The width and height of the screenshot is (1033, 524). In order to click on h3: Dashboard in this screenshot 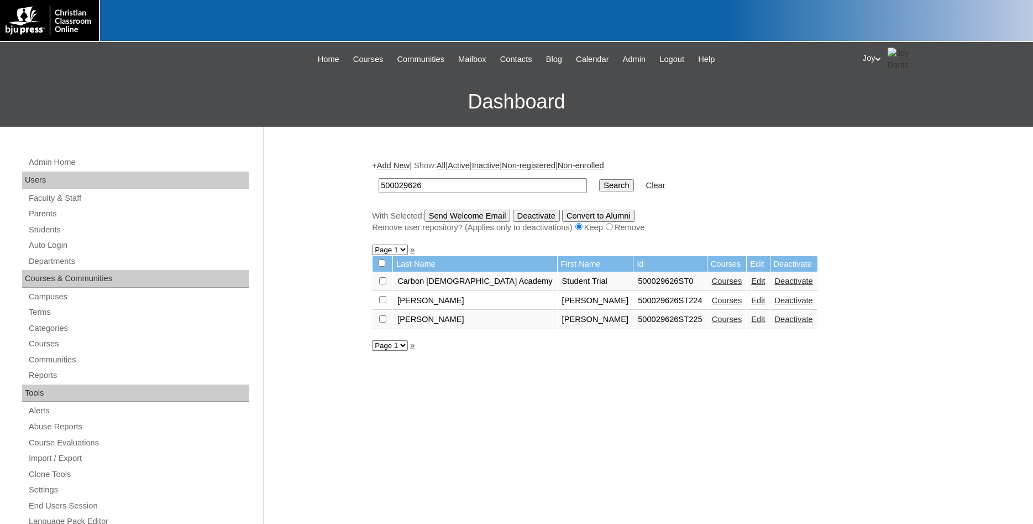, I will do `click(516, 102)`.